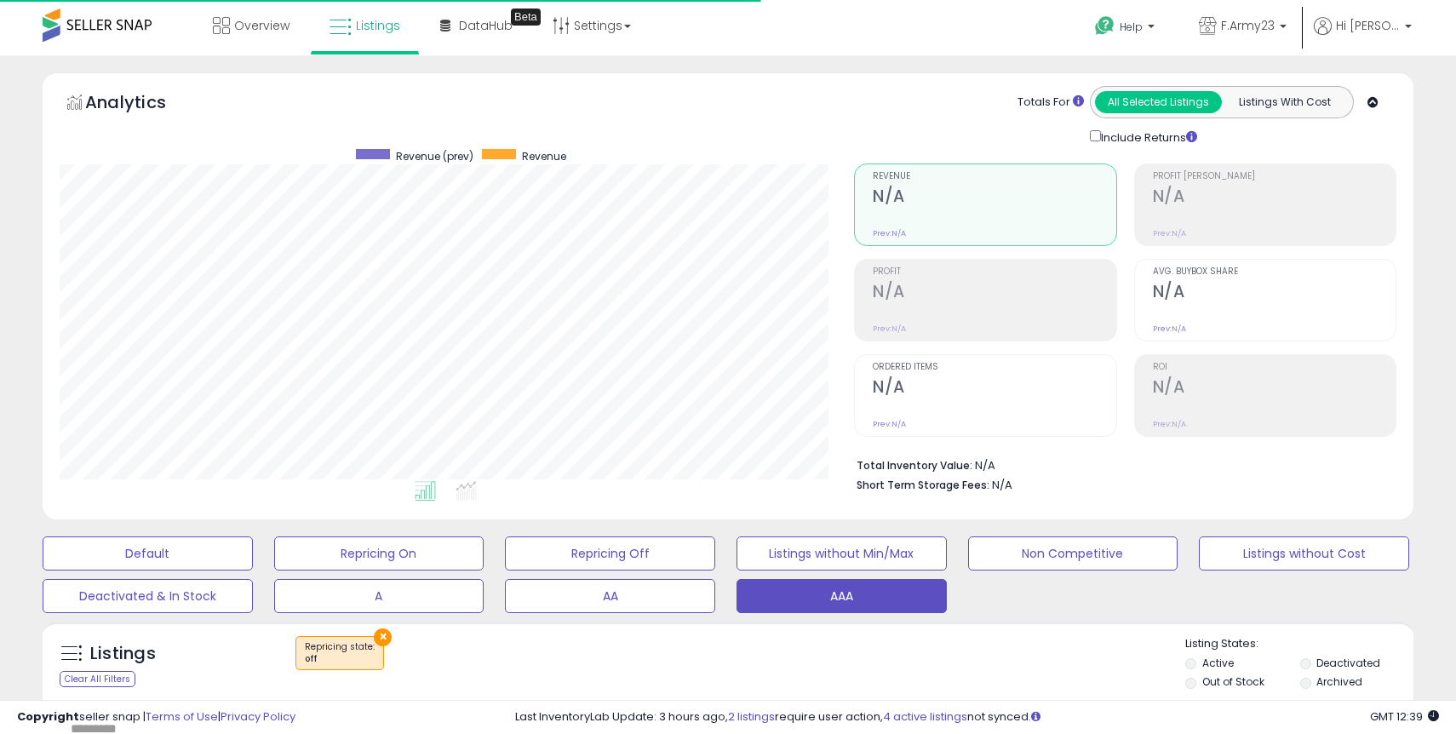 This screenshot has height=734, width=1456. What do you see at coordinates (841, 596) in the screenshot?
I see `button: AAA` at bounding box center [841, 596].